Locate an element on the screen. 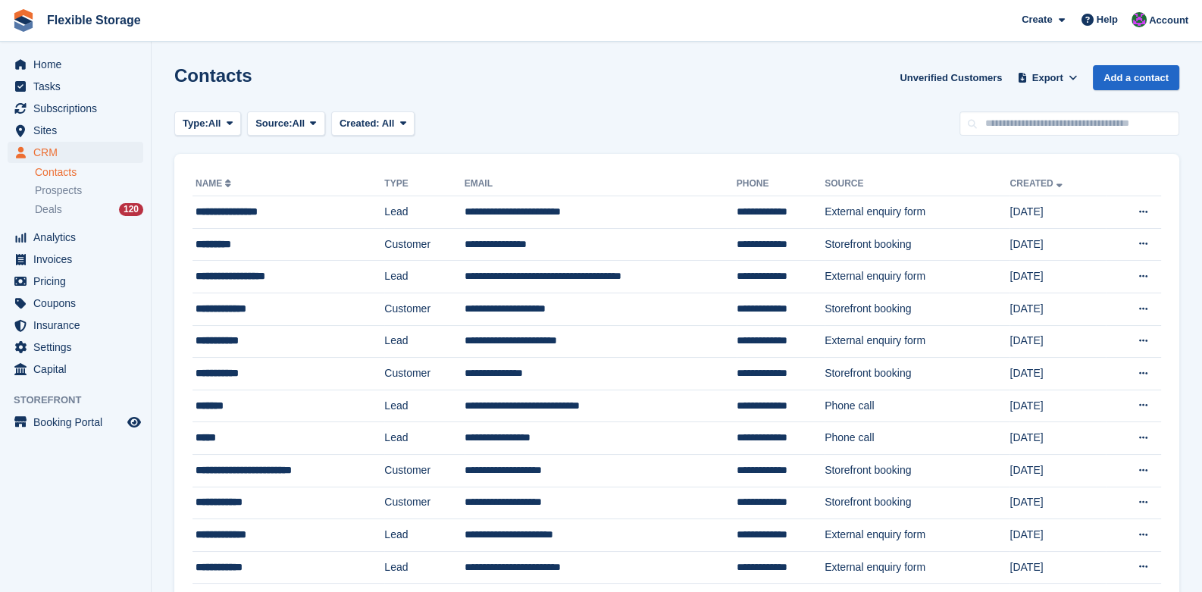  span: Pricing is located at coordinates (79, 281).